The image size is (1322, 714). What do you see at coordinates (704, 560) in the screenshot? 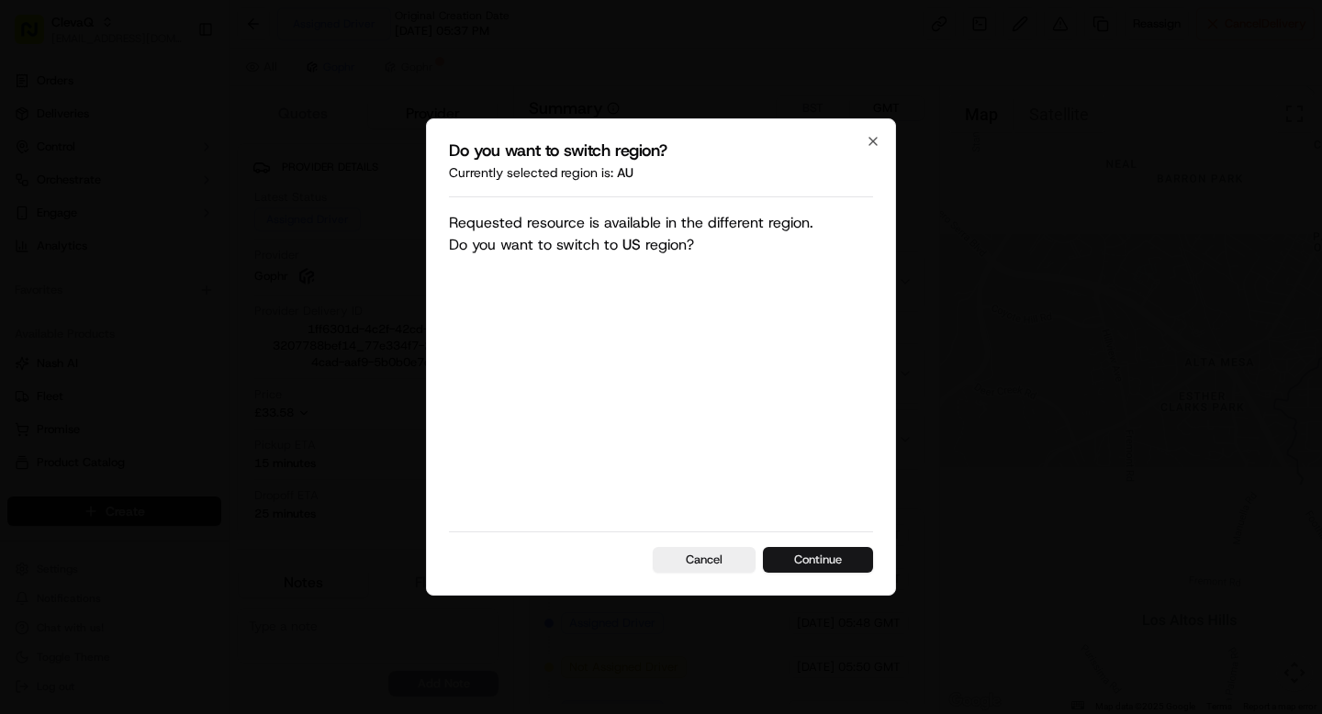
I see `button: Cancel` at bounding box center [704, 560].